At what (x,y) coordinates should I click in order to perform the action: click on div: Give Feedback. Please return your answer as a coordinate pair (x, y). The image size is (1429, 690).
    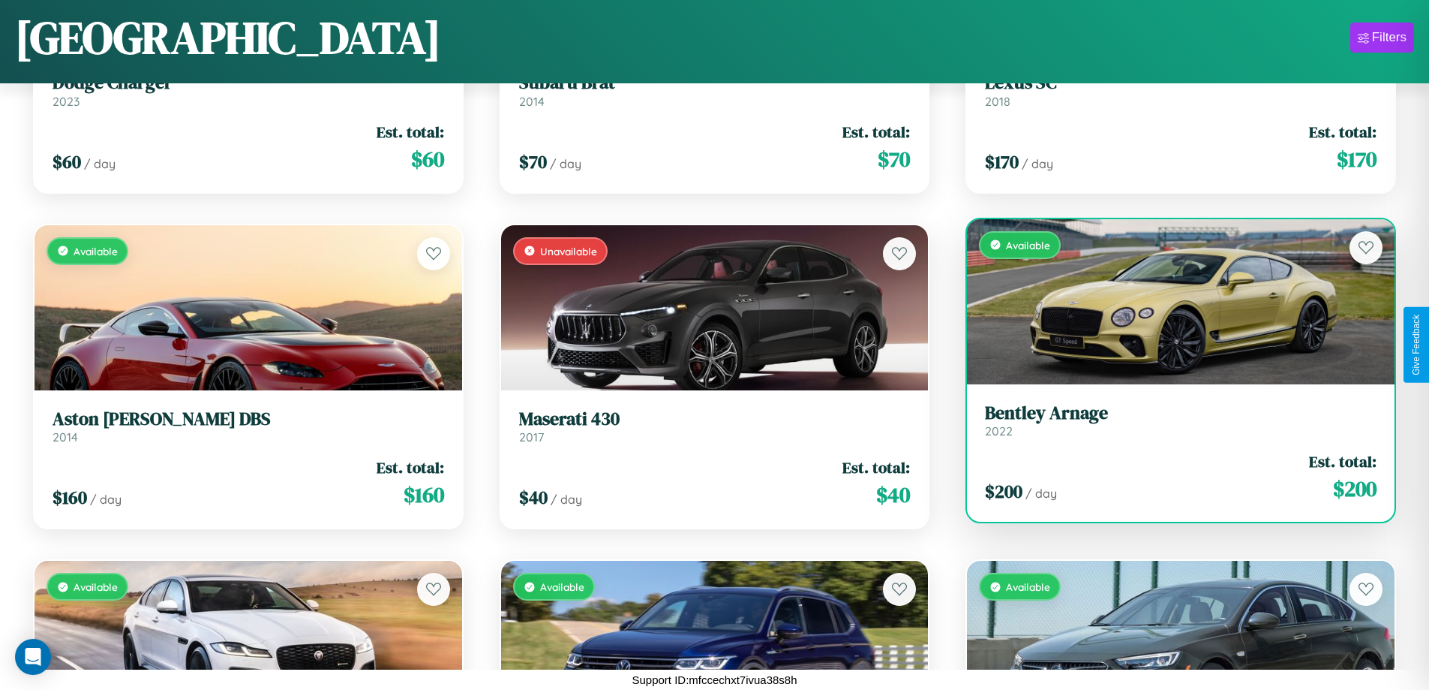
    Looking at the image, I should click on (1417, 344).